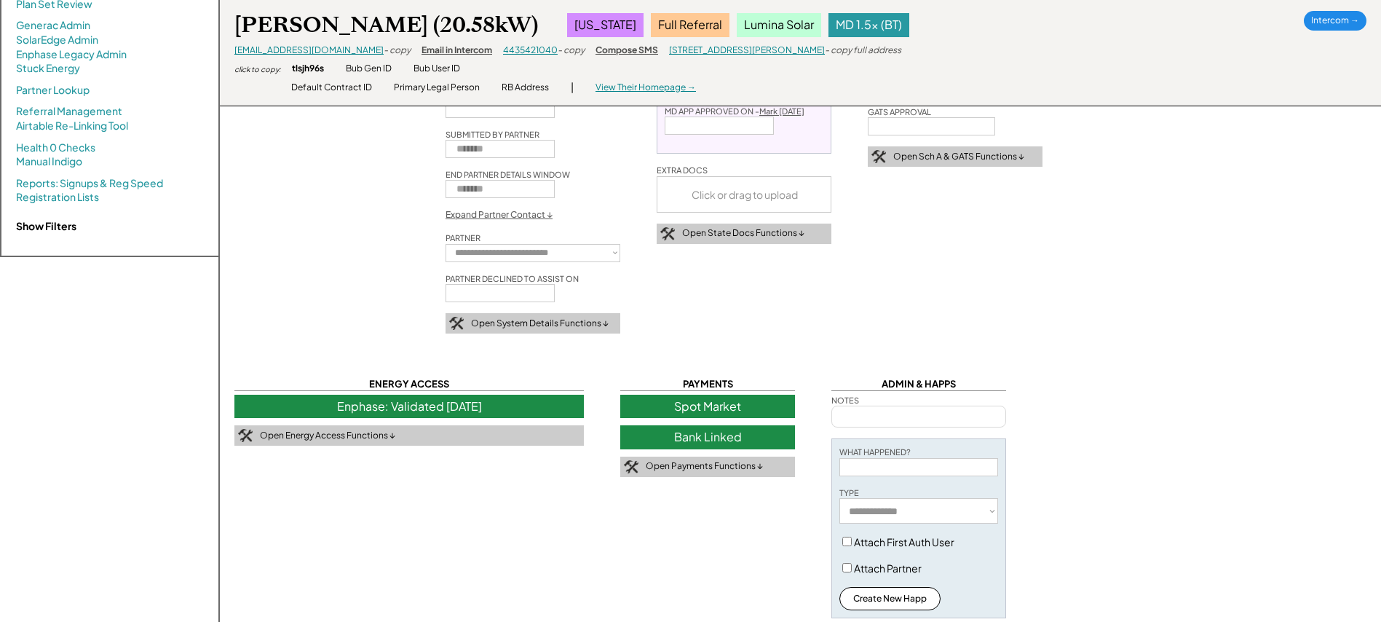 The image size is (1381, 622). Describe the element at coordinates (437, 87) in the screenshot. I see `div: Primary Legal Person` at that location.